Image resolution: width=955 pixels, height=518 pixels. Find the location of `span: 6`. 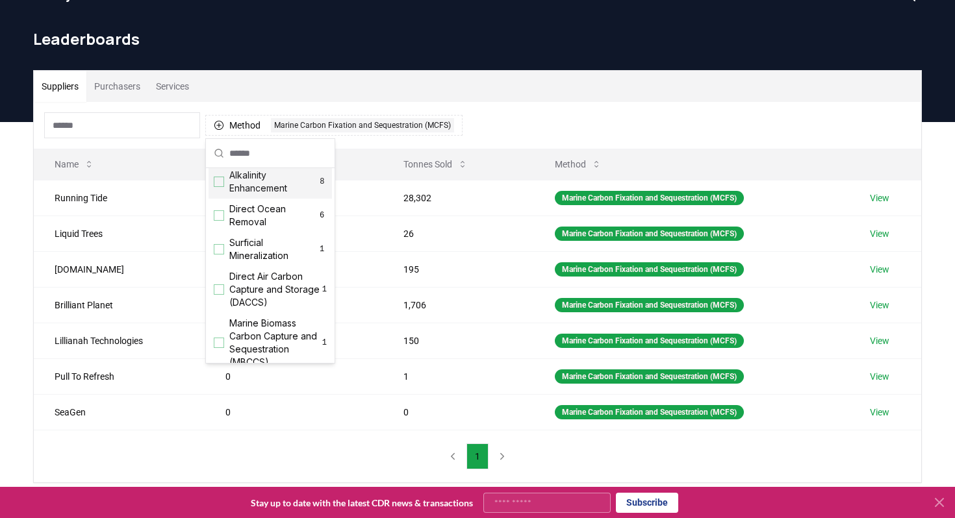

span: 6 is located at coordinates (321, 216).